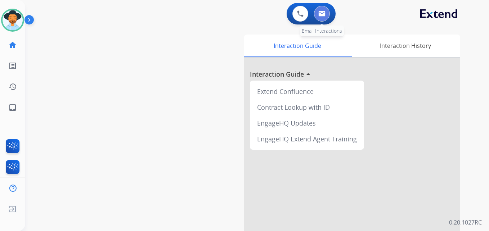 The width and height of the screenshot is (489, 231). I want to click on mat-icon: list_alt, so click(13, 66).